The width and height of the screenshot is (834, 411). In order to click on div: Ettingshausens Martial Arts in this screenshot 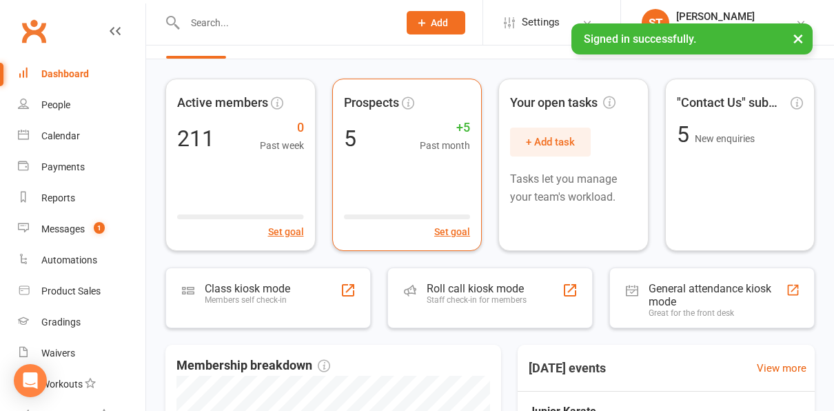, I will do `click(735, 29)`.